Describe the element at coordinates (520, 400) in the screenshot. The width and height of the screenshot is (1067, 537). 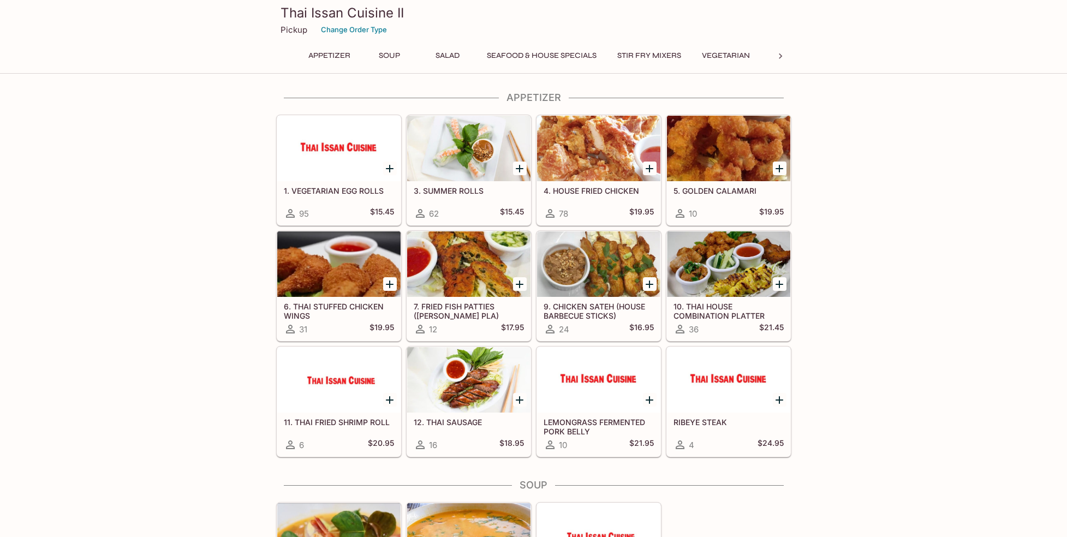
I see `button: Add 12. THAI SAUSAGE` at that location.